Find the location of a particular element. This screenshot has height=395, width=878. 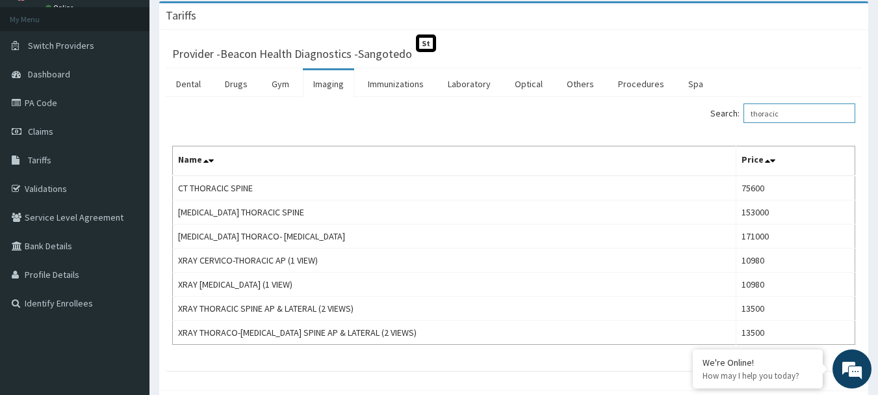

input: Search: is located at coordinates (800, 113).